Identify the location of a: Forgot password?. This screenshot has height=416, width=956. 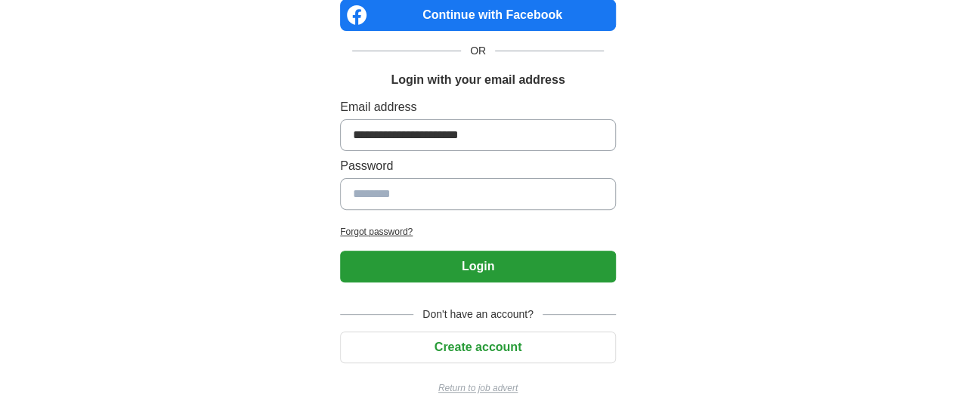
(478, 232).